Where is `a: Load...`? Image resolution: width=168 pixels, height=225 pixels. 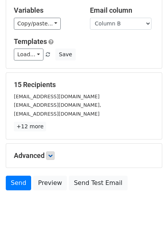
a: Load... is located at coordinates (28, 54).